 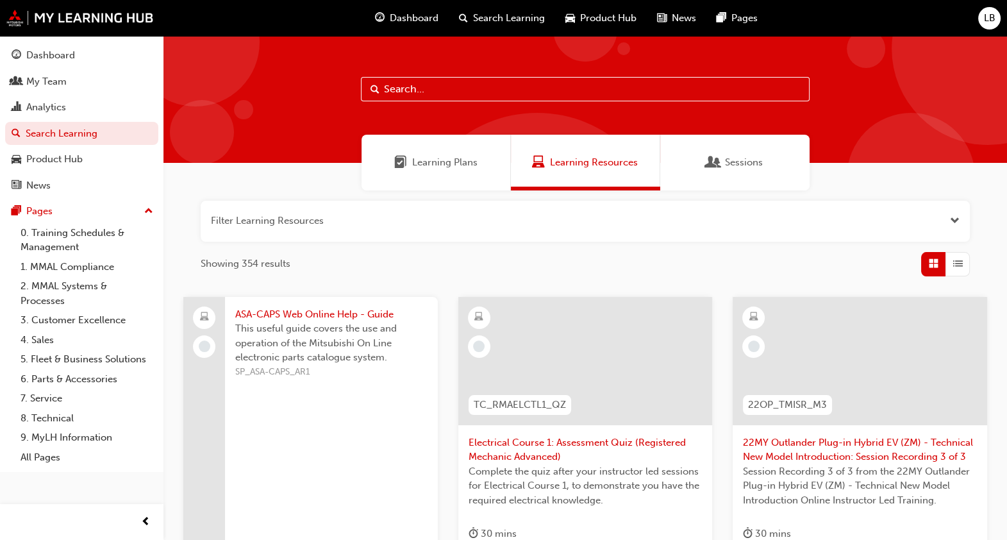 What do you see at coordinates (87, 379) in the screenshot?
I see `a: 6. Parts & Accessories` at bounding box center [87, 379].